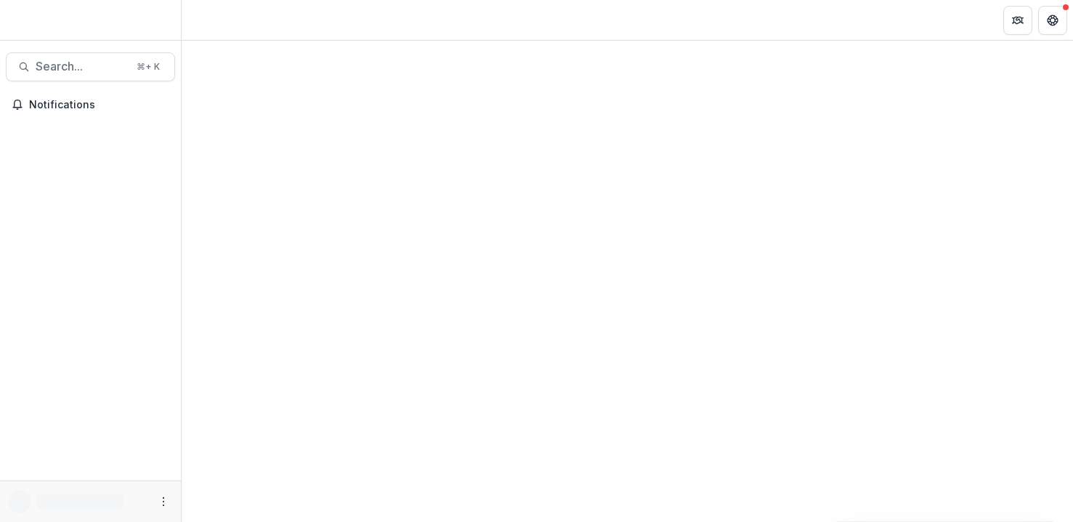  What do you see at coordinates (1053, 20) in the screenshot?
I see `button: Get Help` at bounding box center [1053, 20].